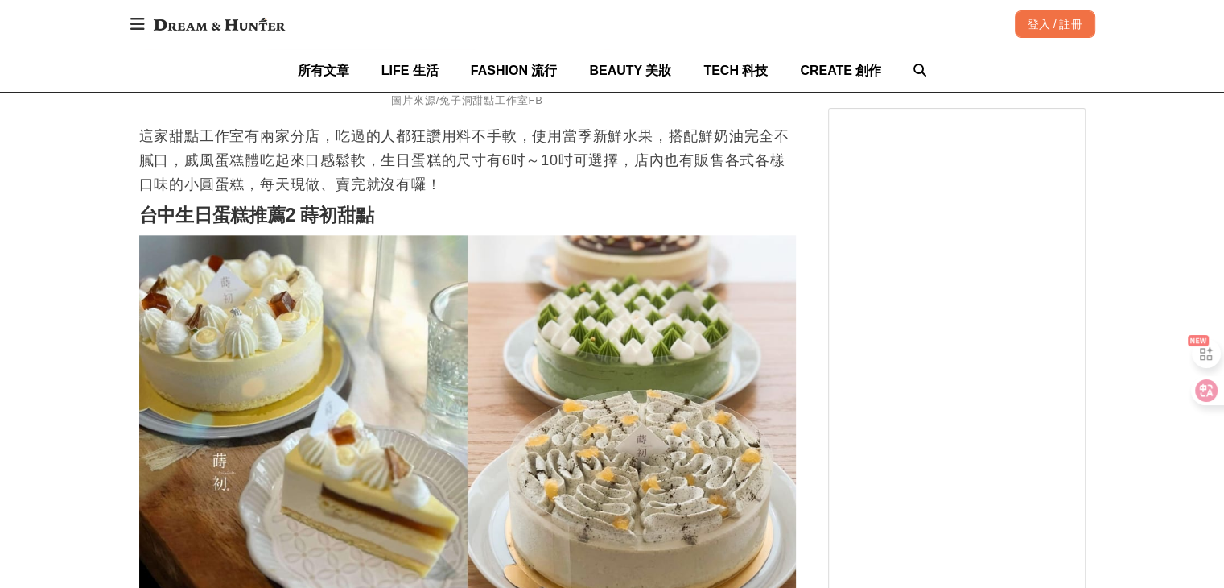 This screenshot has height=588, width=1224. What do you see at coordinates (630, 70) in the screenshot?
I see `span: BEAUTY 美妝` at bounding box center [630, 70].